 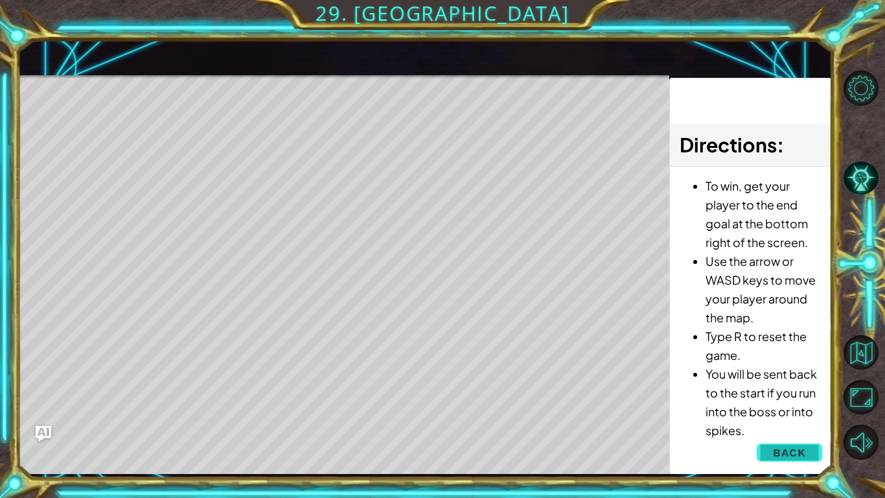 What do you see at coordinates (861, 88) in the screenshot?
I see `button: Level Options` at bounding box center [861, 88].